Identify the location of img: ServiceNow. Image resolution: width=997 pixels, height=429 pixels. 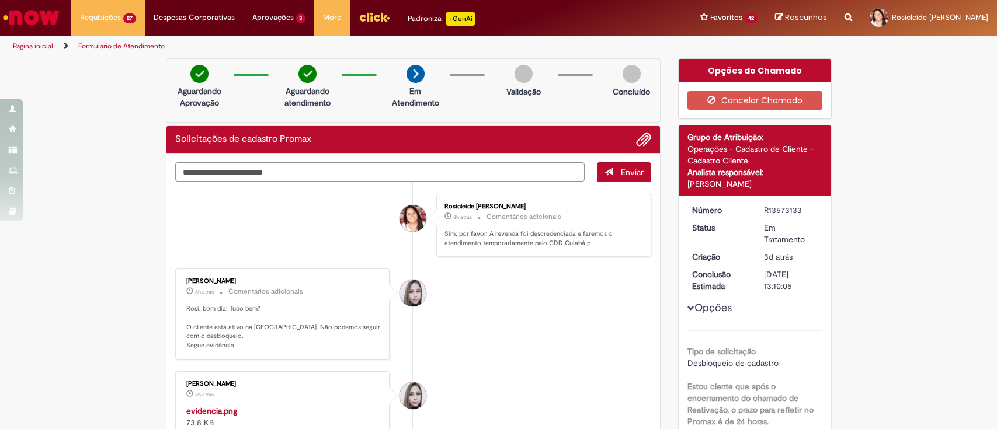
(31, 18).